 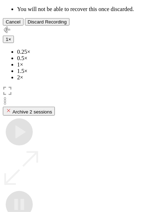 I want to click on li: 2×, so click(x=85, y=78).